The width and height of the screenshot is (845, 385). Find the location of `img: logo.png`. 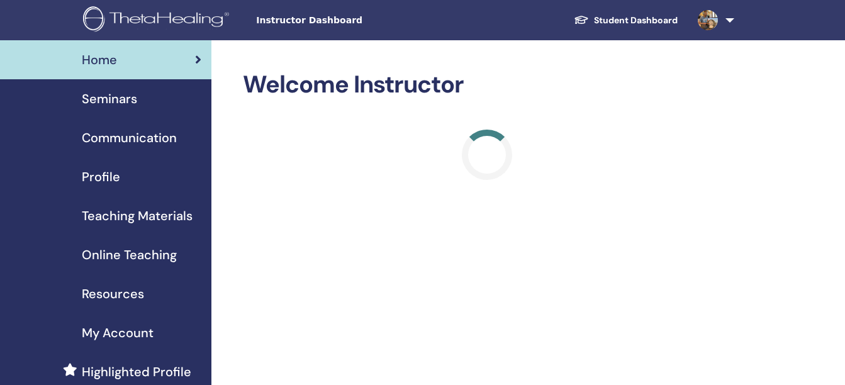

img: logo.png is located at coordinates (158, 20).